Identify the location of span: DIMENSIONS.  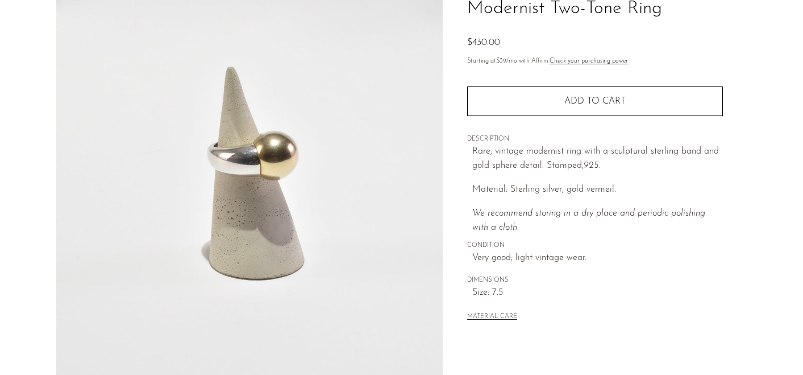
(595, 280).